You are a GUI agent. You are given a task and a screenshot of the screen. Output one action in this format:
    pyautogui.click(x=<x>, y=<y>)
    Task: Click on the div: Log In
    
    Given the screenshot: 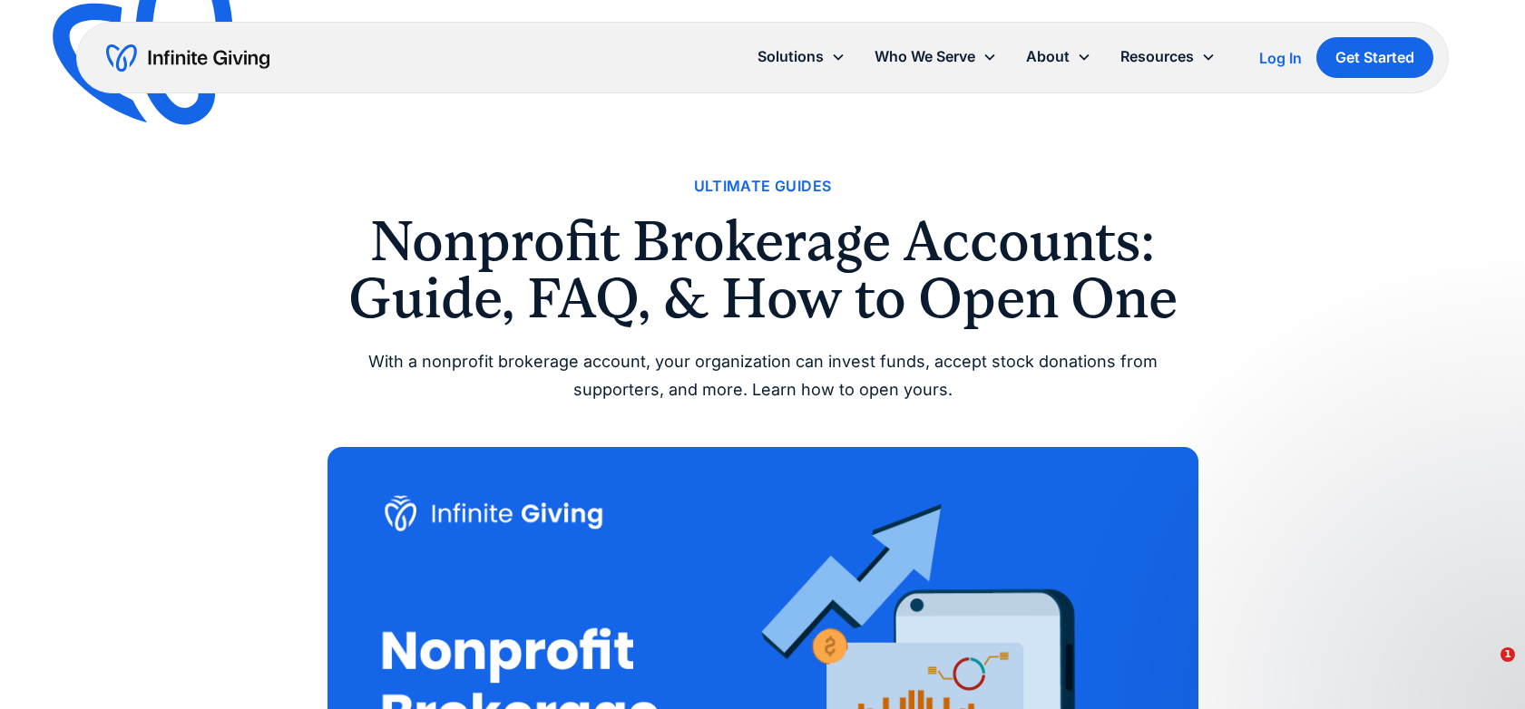 What is the action you would take?
    pyautogui.click(x=1280, y=58)
    